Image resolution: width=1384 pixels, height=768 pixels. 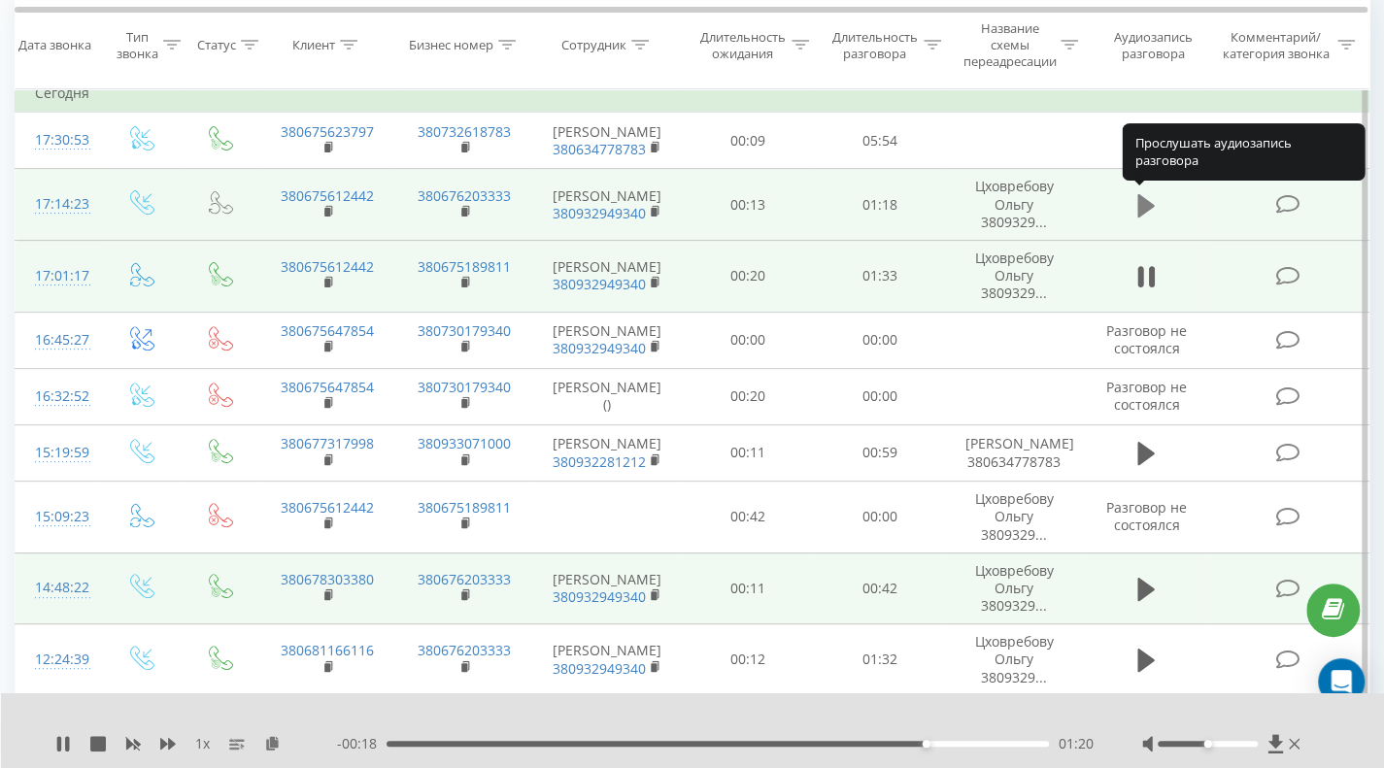 What do you see at coordinates (1009, 45) in the screenshot?
I see `div: Название схемы переадресации` at bounding box center [1009, 45].